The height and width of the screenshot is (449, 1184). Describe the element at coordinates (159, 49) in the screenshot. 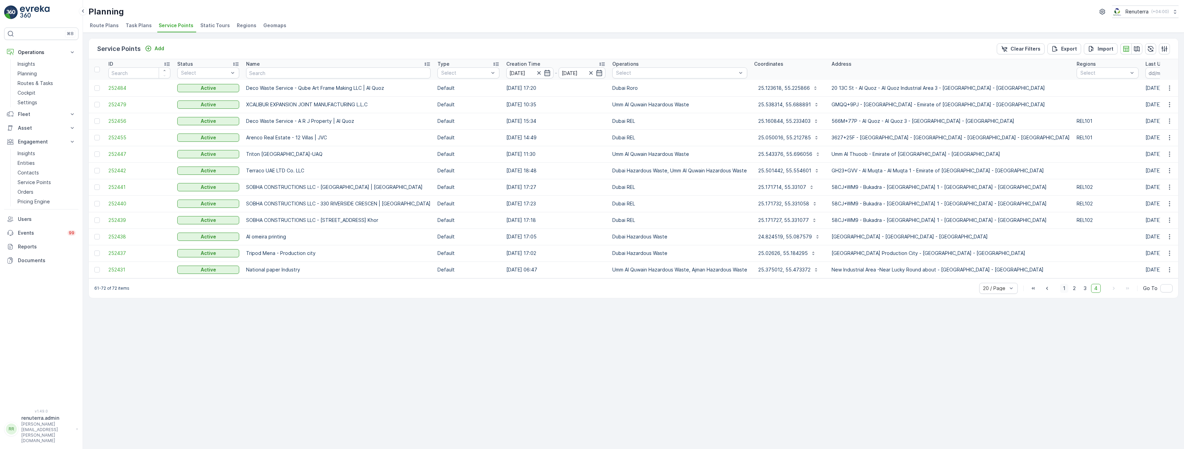

I see `p: Add` at that location.